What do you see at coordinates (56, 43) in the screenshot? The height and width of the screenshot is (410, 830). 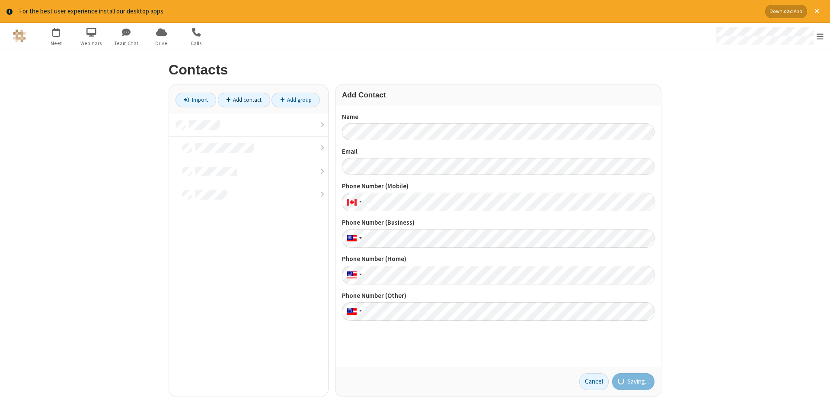 I see `span: Meet` at bounding box center [56, 43].